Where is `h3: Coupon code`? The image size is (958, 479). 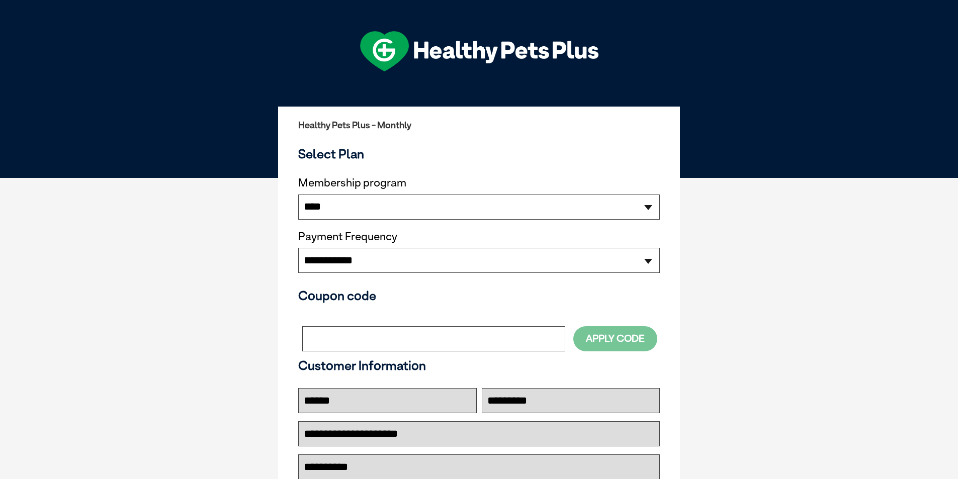 h3: Coupon code is located at coordinates (479, 296).